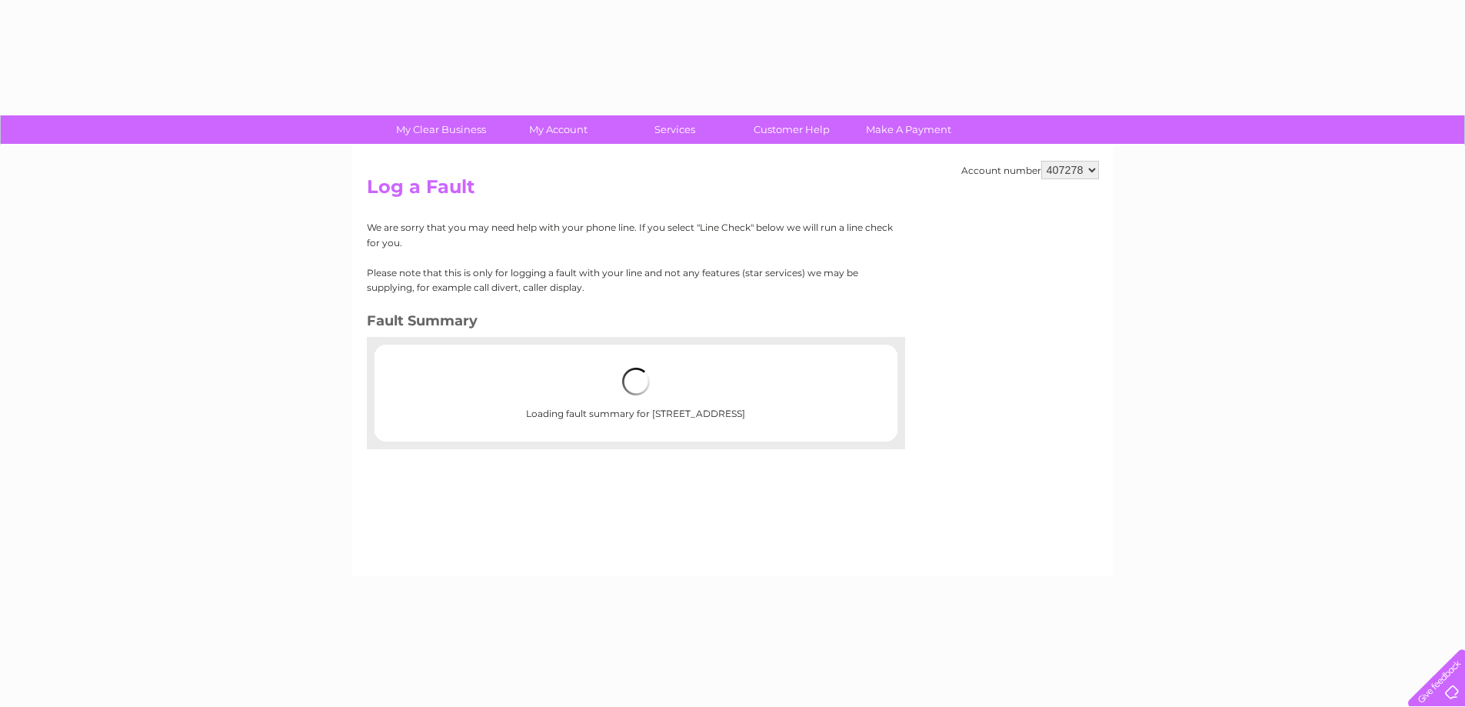 The image size is (1465, 707). What do you see at coordinates (733, 191) in the screenshot?
I see `h2: Log a Fault` at bounding box center [733, 191].